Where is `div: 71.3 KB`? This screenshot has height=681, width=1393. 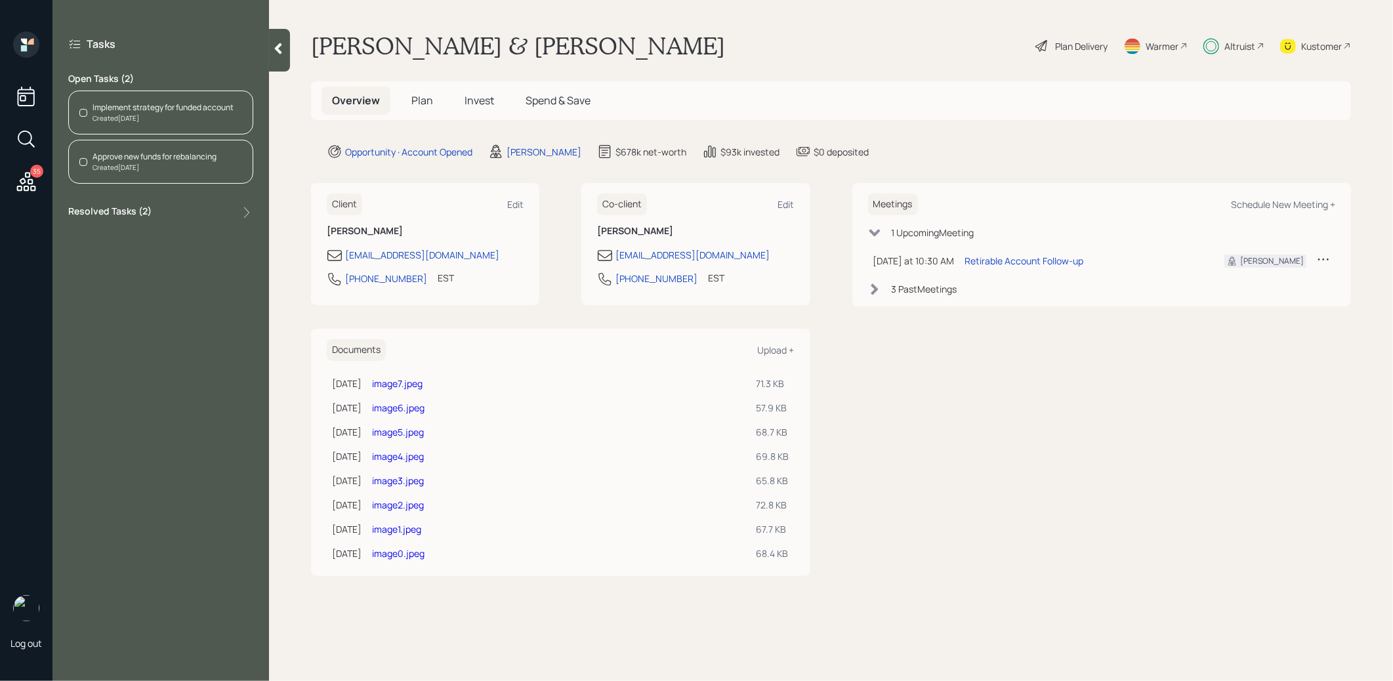 div: 71.3 KB is located at coordinates (773, 383).